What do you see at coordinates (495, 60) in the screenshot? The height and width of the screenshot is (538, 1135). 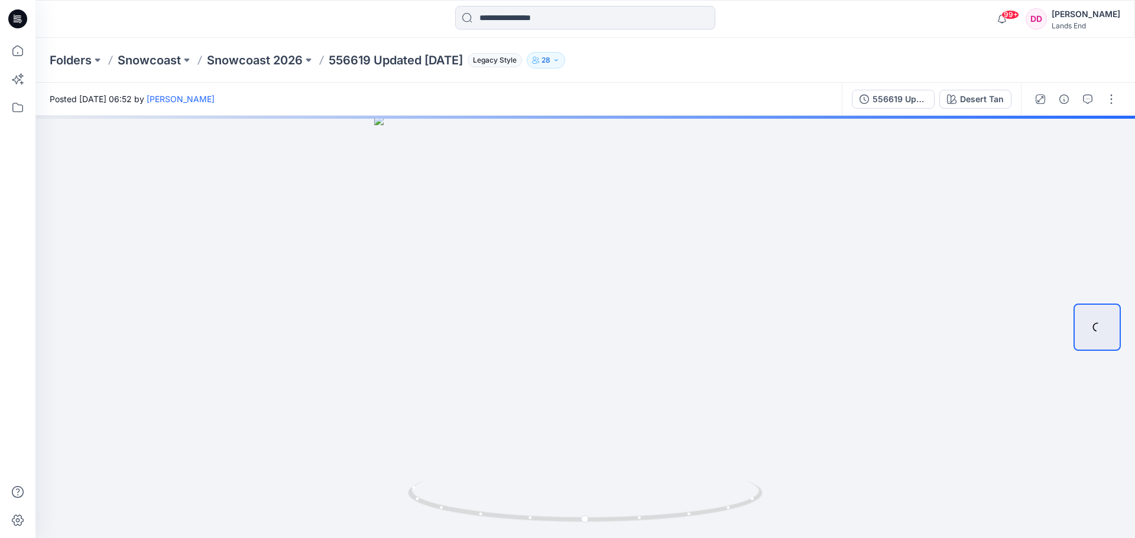 I see `span: Legacy Style` at bounding box center [495, 60].